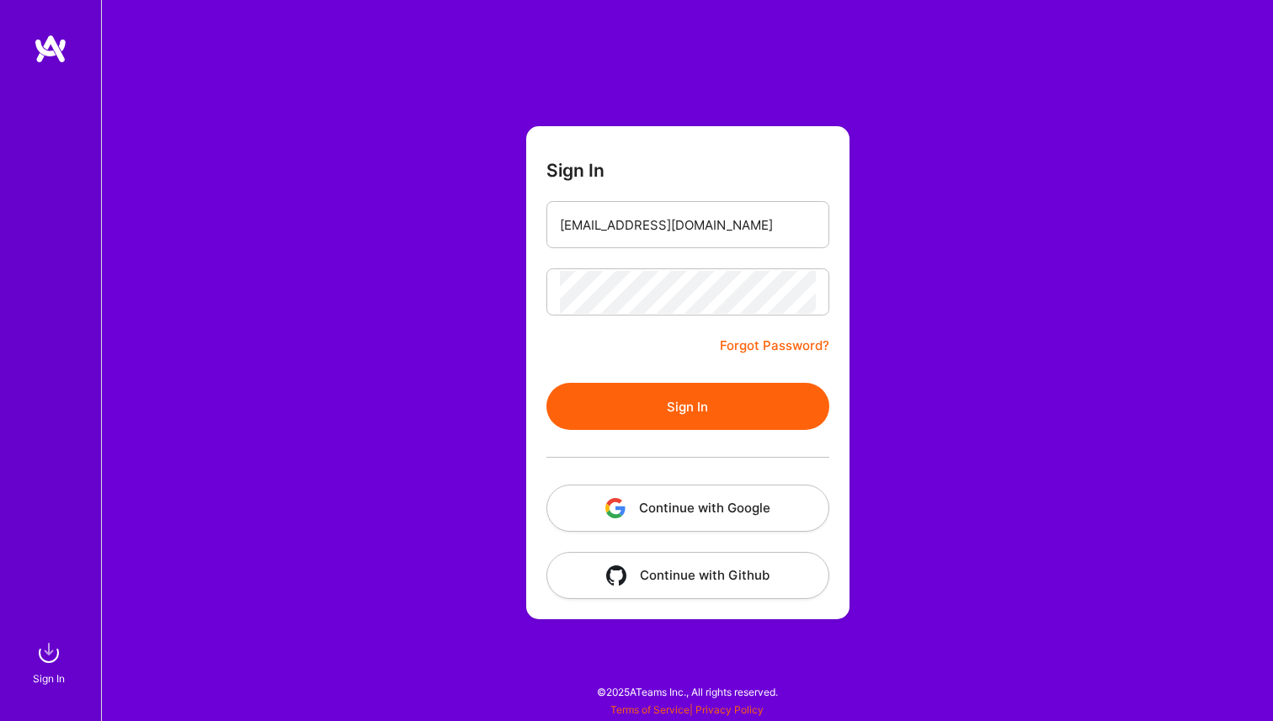 This screenshot has width=1273, height=721. What do you see at coordinates (688, 508) in the screenshot?
I see `button: Continue with Google` at bounding box center [688, 508].